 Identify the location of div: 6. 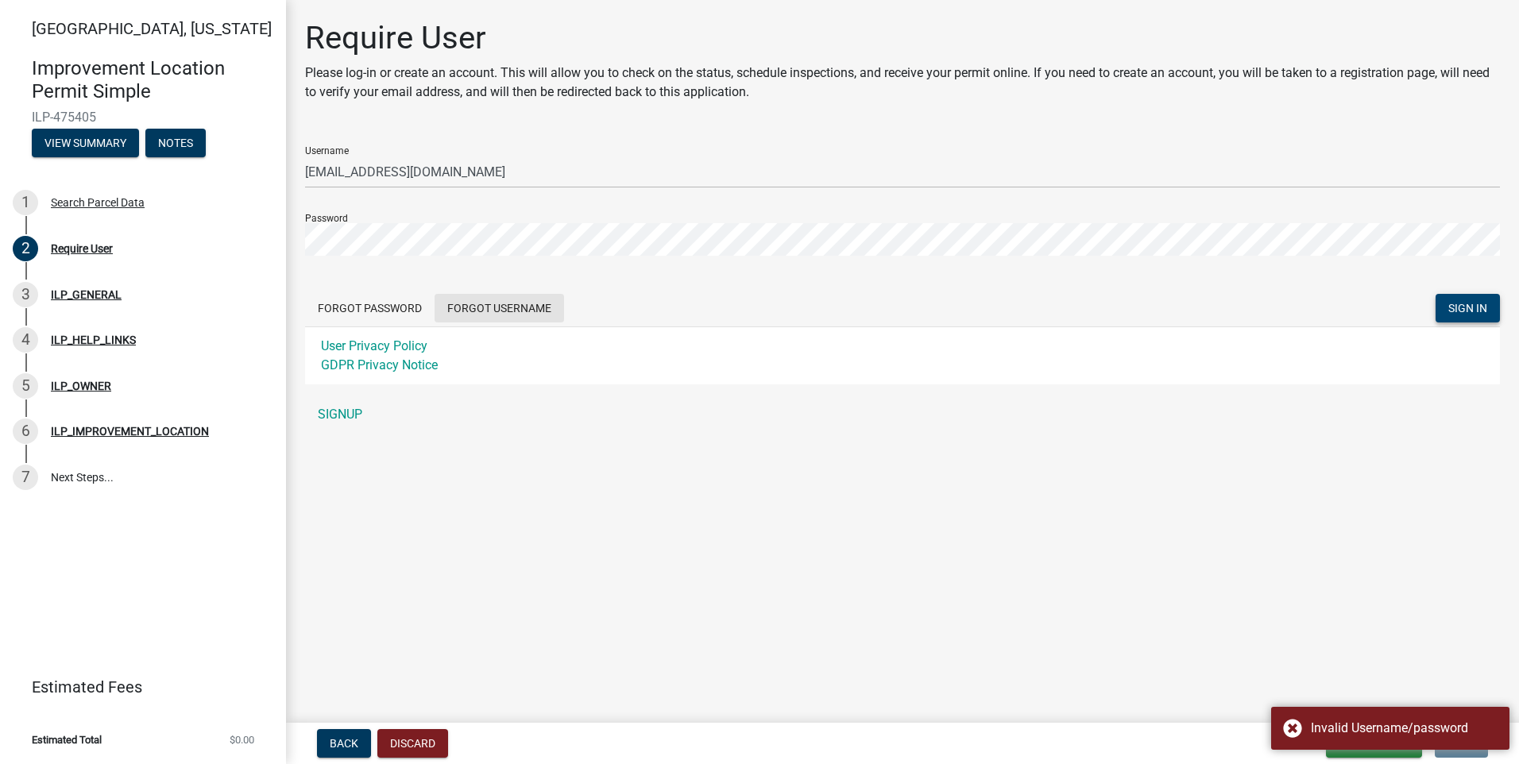
(25, 431).